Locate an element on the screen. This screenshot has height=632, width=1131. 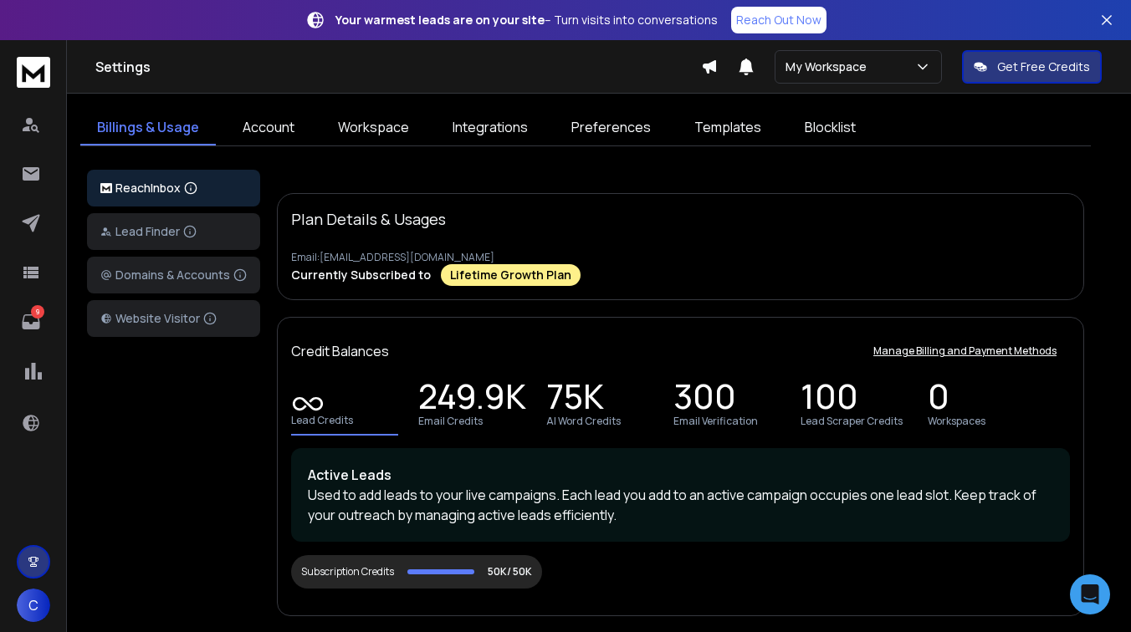
button: Manage Billing and Payment Methods is located at coordinates (964, 351).